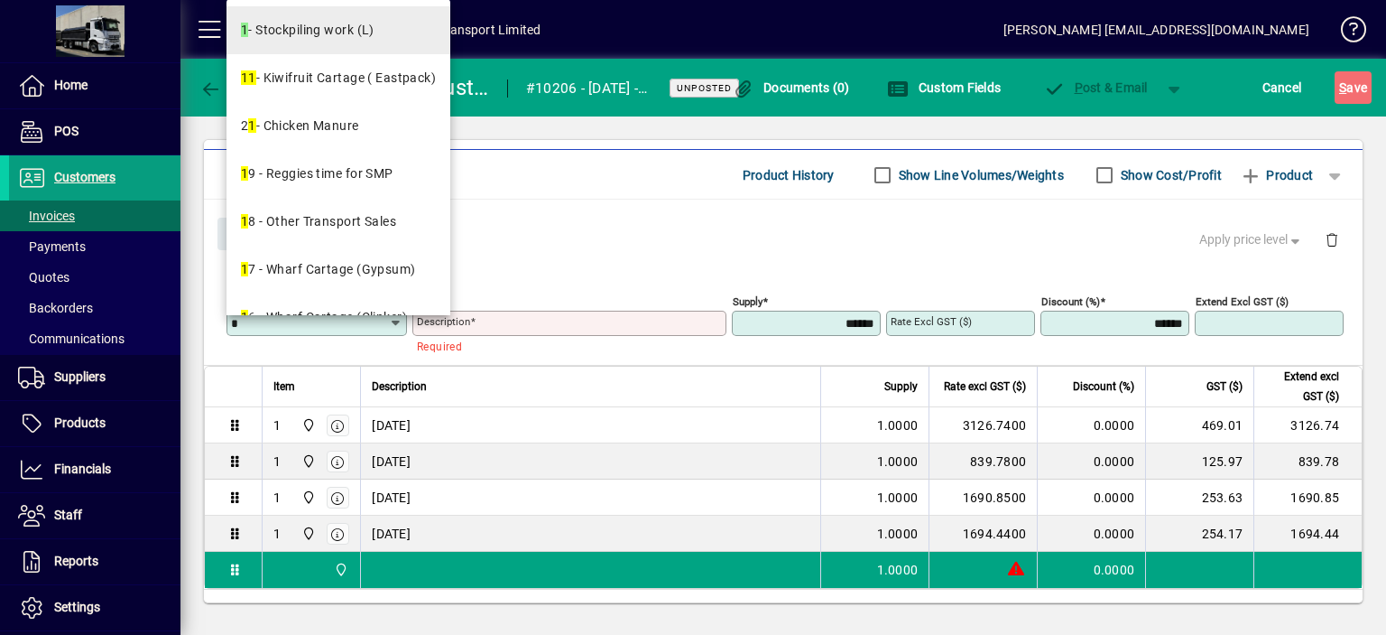  Describe the element at coordinates (1283, 88) in the screenshot. I see `button: Cancel` at that location.